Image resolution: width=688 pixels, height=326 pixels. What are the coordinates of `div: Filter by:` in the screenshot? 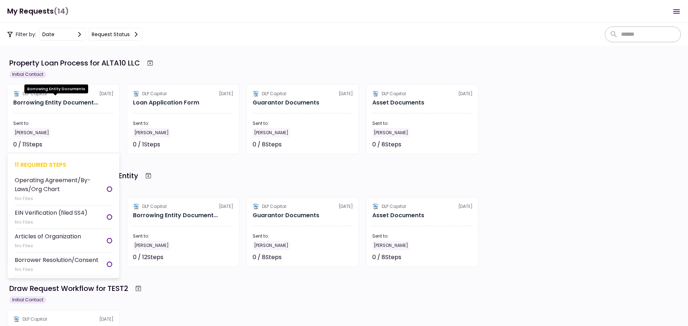 It's located at (75, 34).